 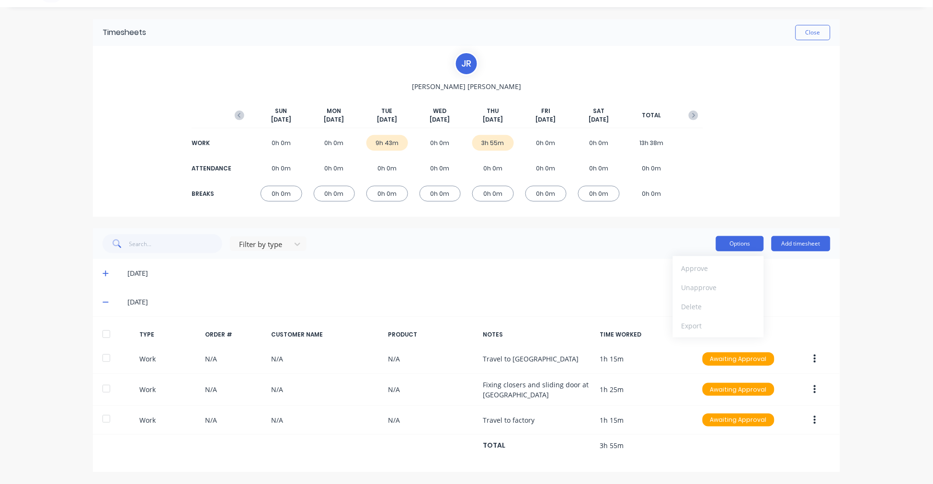 What do you see at coordinates (431, 335) in the screenshot?
I see `div: PRODUCT` at bounding box center [431, 335].